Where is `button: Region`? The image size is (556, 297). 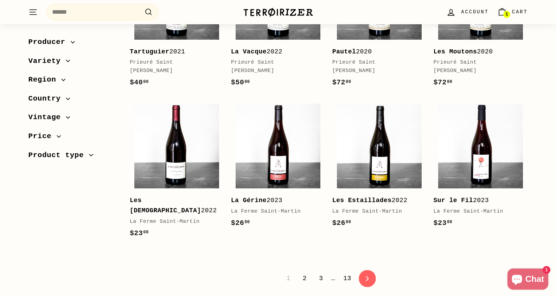
button: Region is located at coordinates (74, 82).